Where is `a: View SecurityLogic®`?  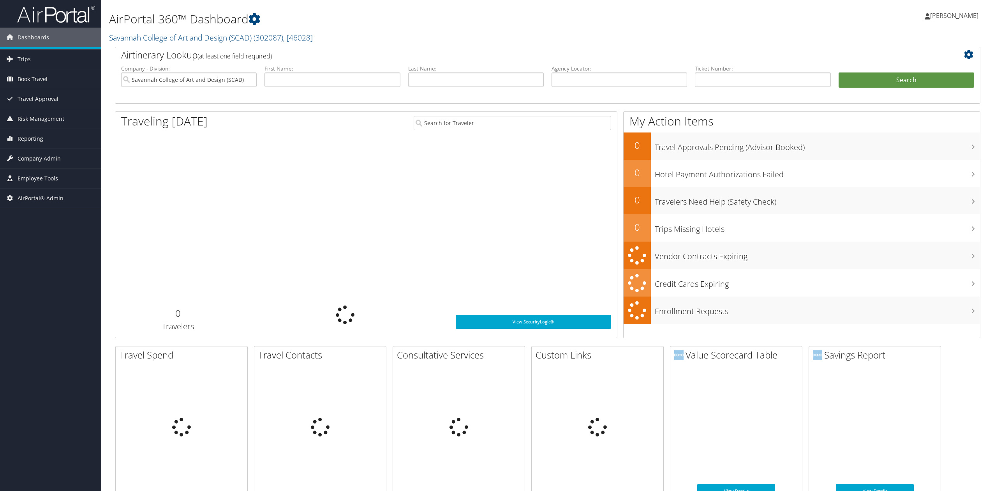 a: View SecurityLogic® is located at coordinates (533, 322).